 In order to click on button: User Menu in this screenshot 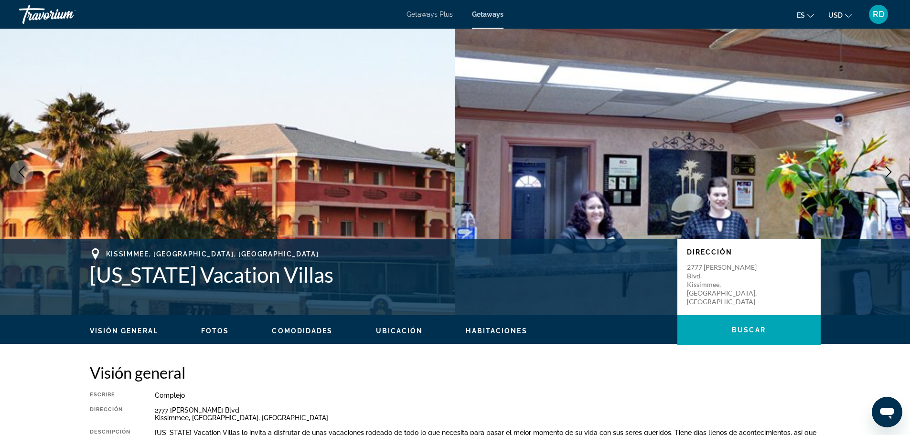, I will do `click(879, 14)`.